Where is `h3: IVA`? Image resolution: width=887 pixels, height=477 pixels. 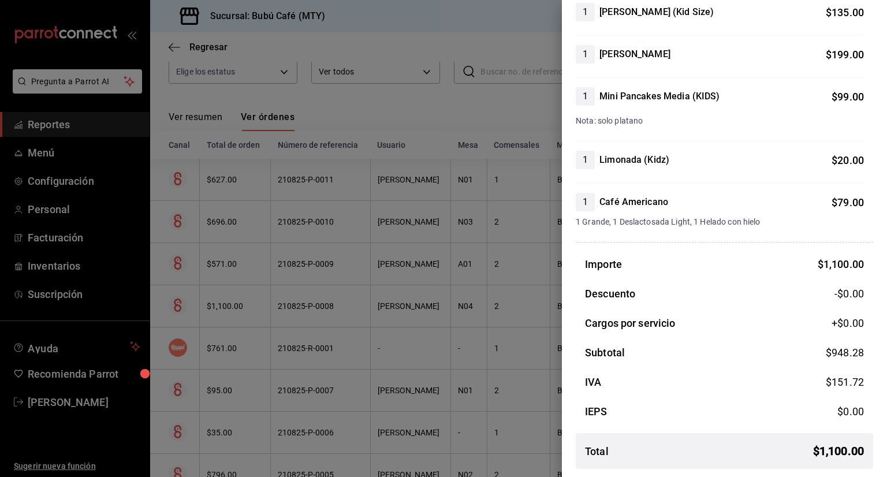 h3: IVA is located at coordinates (593, 382).